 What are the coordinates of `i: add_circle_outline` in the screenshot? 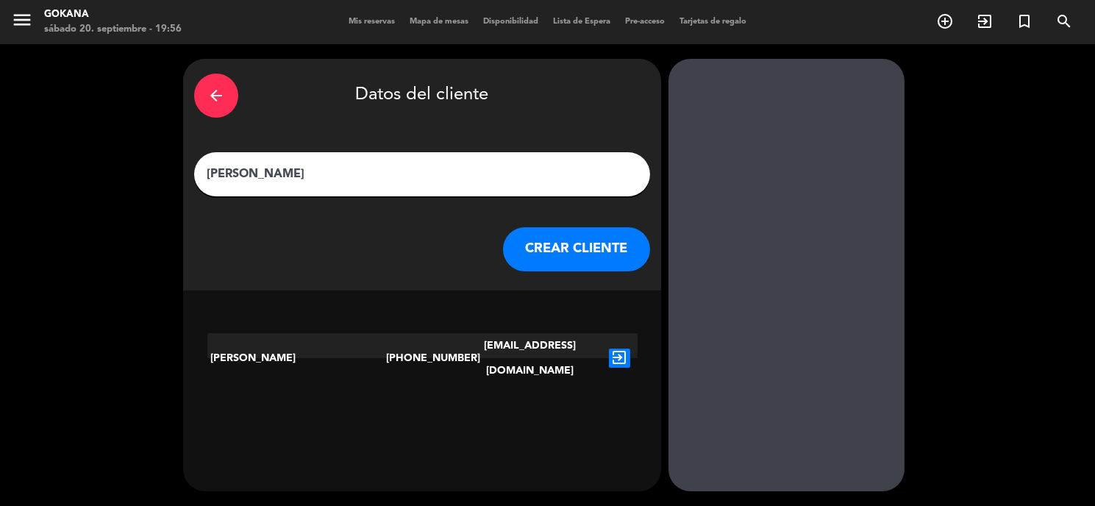 It's located at (945, 21).